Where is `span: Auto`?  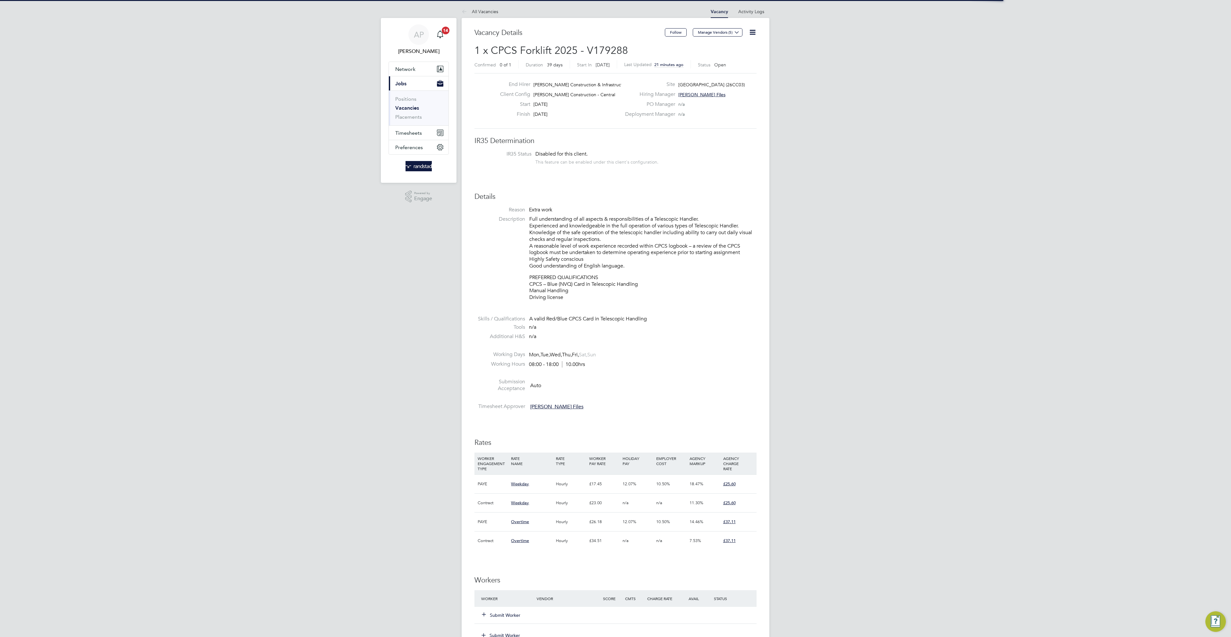
span: Auto is located at coordinates (536, 385).